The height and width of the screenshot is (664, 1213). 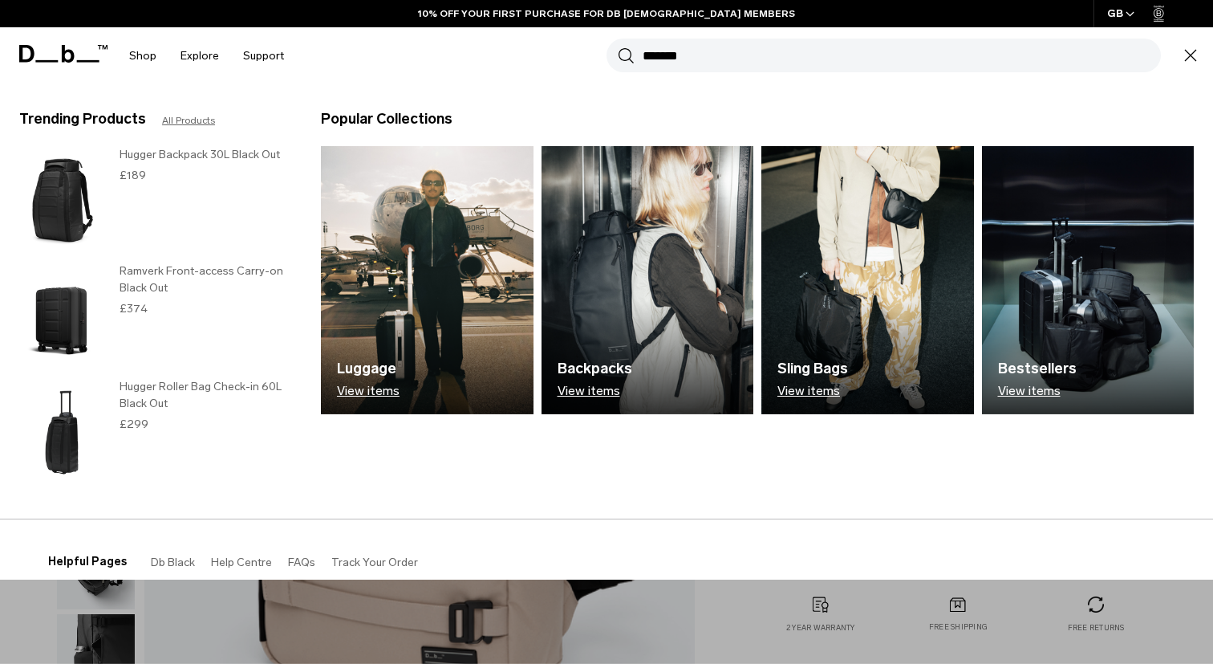 I want to click on h3: Ramverk Front-access Carry-on Black Out, so click(x=204, y=279).